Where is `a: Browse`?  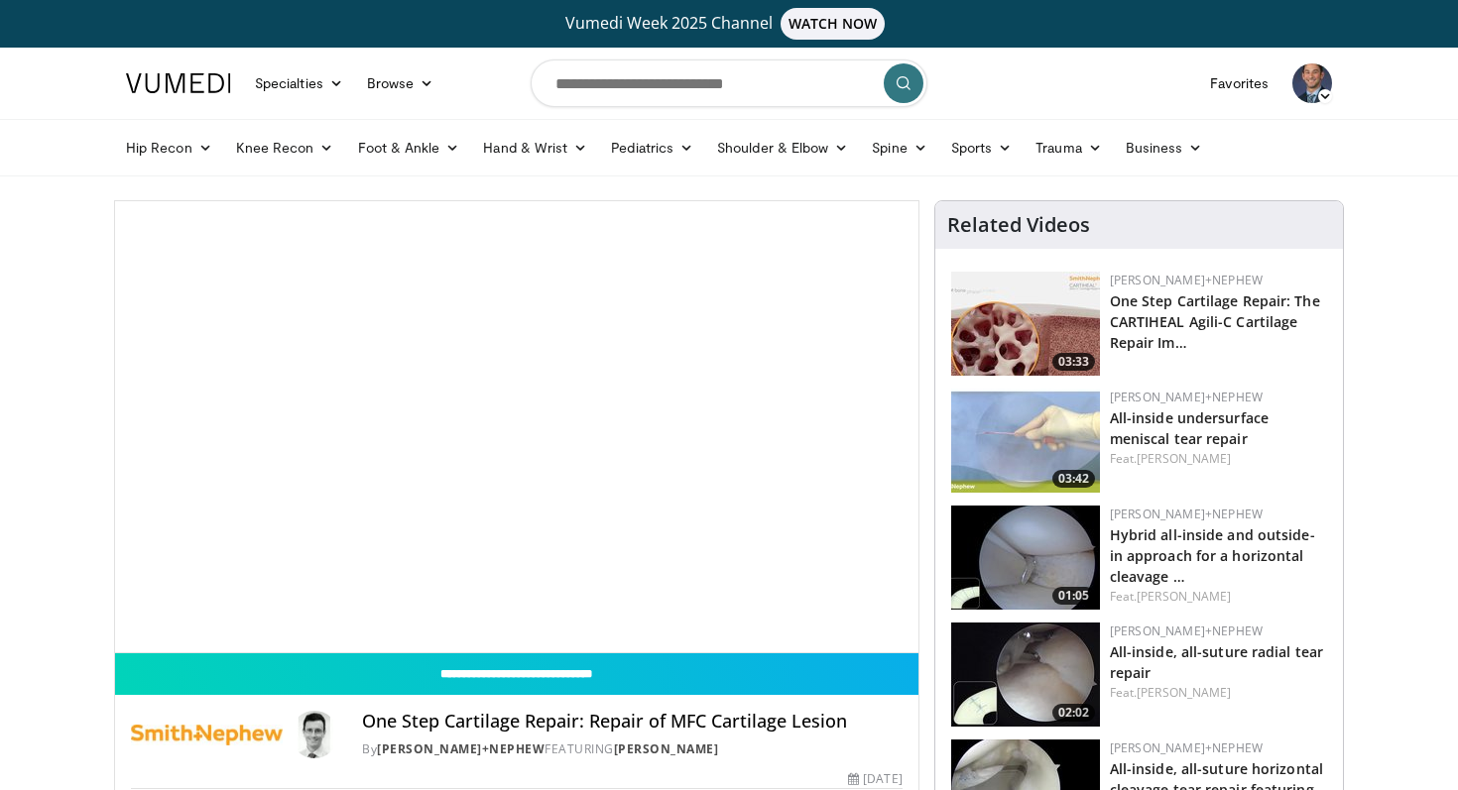
a: Browse is located at coordinates (401, 83).